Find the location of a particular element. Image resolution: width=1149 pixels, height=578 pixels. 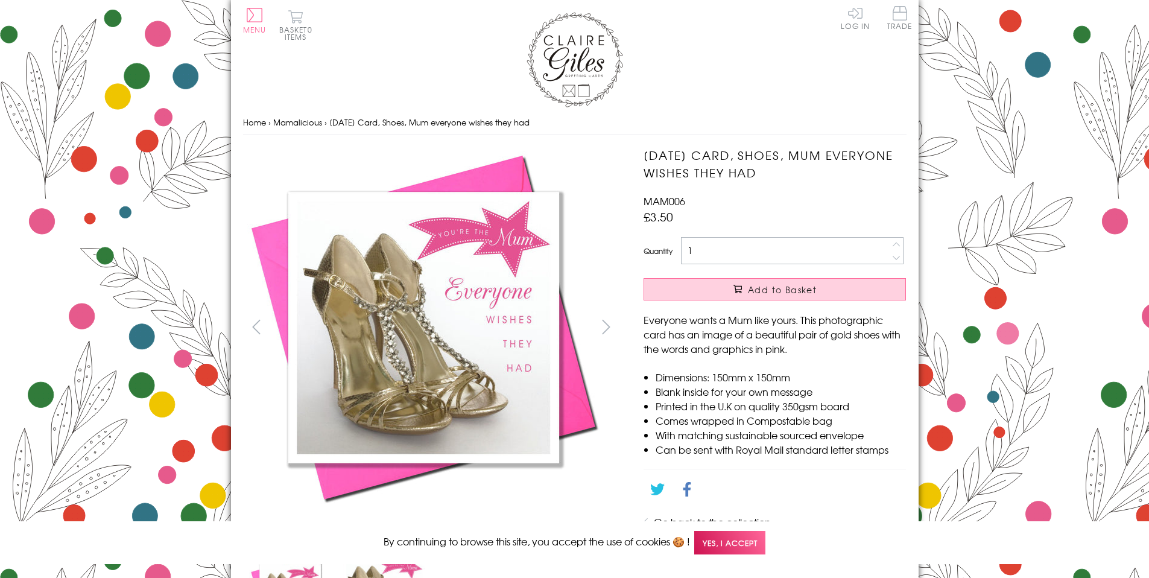

li: Printed in the U.K on quality 350gsm board is located at coordinates (780, 406).